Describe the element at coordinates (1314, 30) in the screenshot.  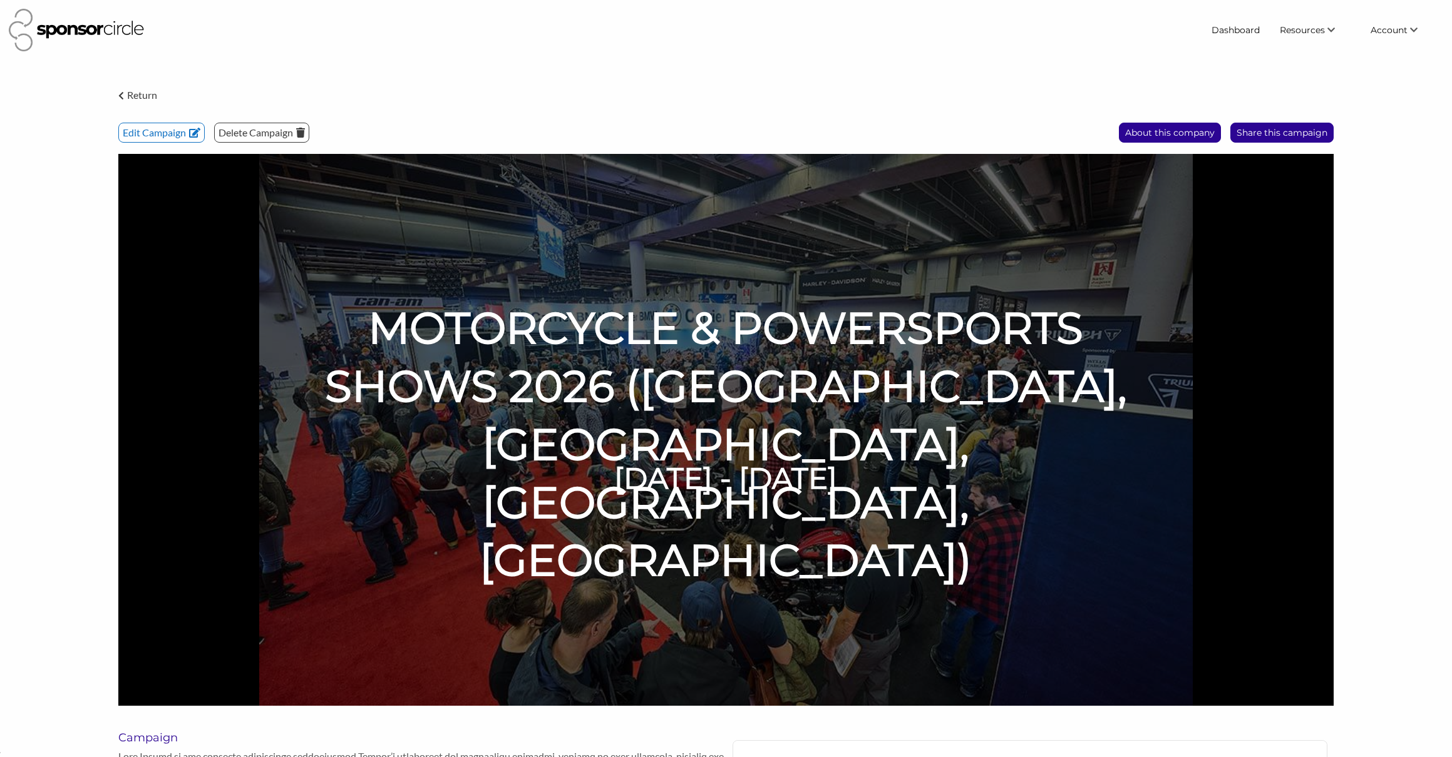
I see `li: Resources` at that location.